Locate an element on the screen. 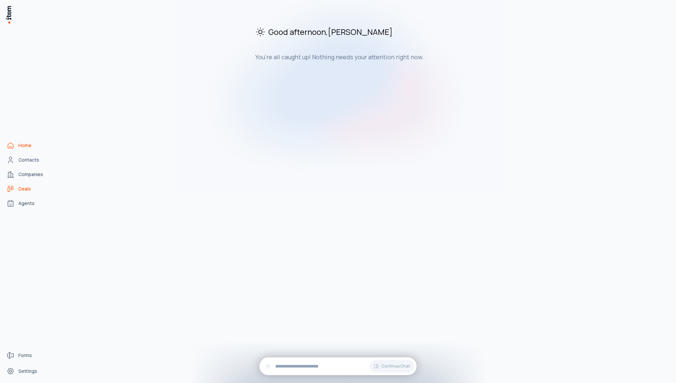 This screenshot has height=383, width=676. span: Home is located at coordinates (25, 145).